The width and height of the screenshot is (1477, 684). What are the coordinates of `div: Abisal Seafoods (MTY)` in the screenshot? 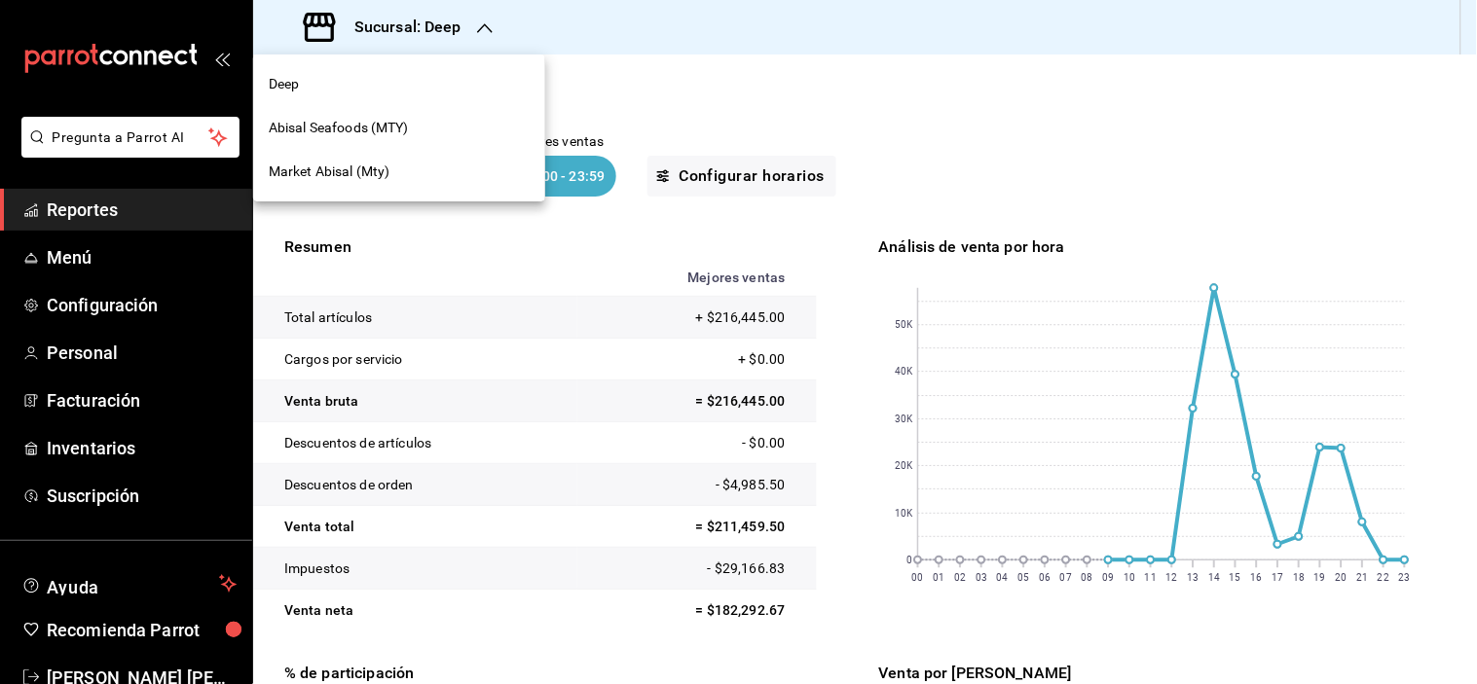 It's located at (399, 128).